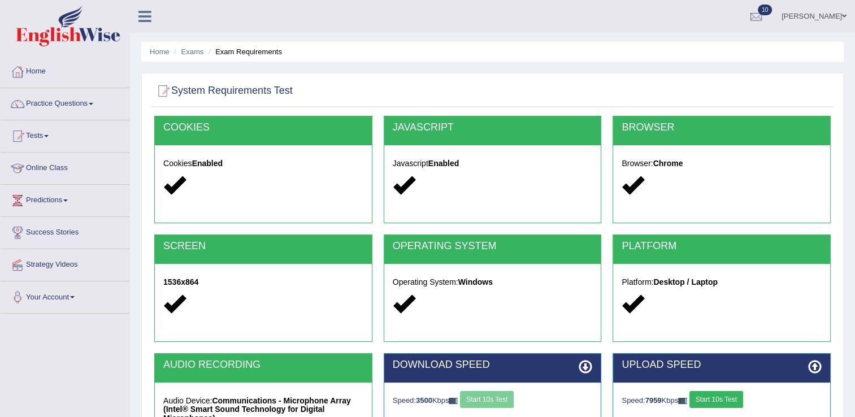  Describe the element at coordinates (223, 91) in the screenshot. I see `h2: System Requirements Test` at that location.